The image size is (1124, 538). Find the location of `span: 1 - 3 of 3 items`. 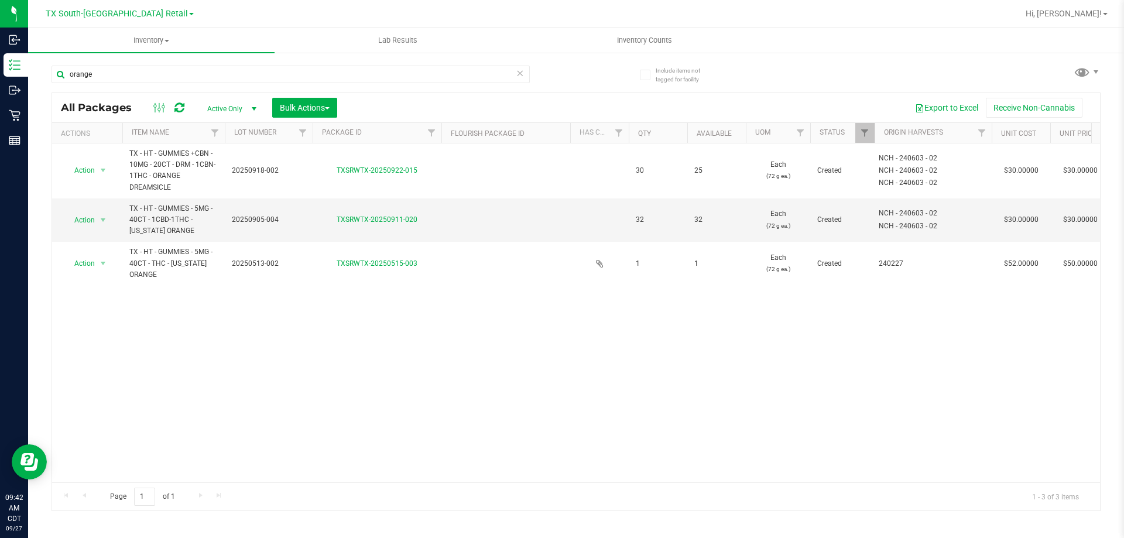

span: 1 - 3 of 3 items is located at coordinates (1055, 496).